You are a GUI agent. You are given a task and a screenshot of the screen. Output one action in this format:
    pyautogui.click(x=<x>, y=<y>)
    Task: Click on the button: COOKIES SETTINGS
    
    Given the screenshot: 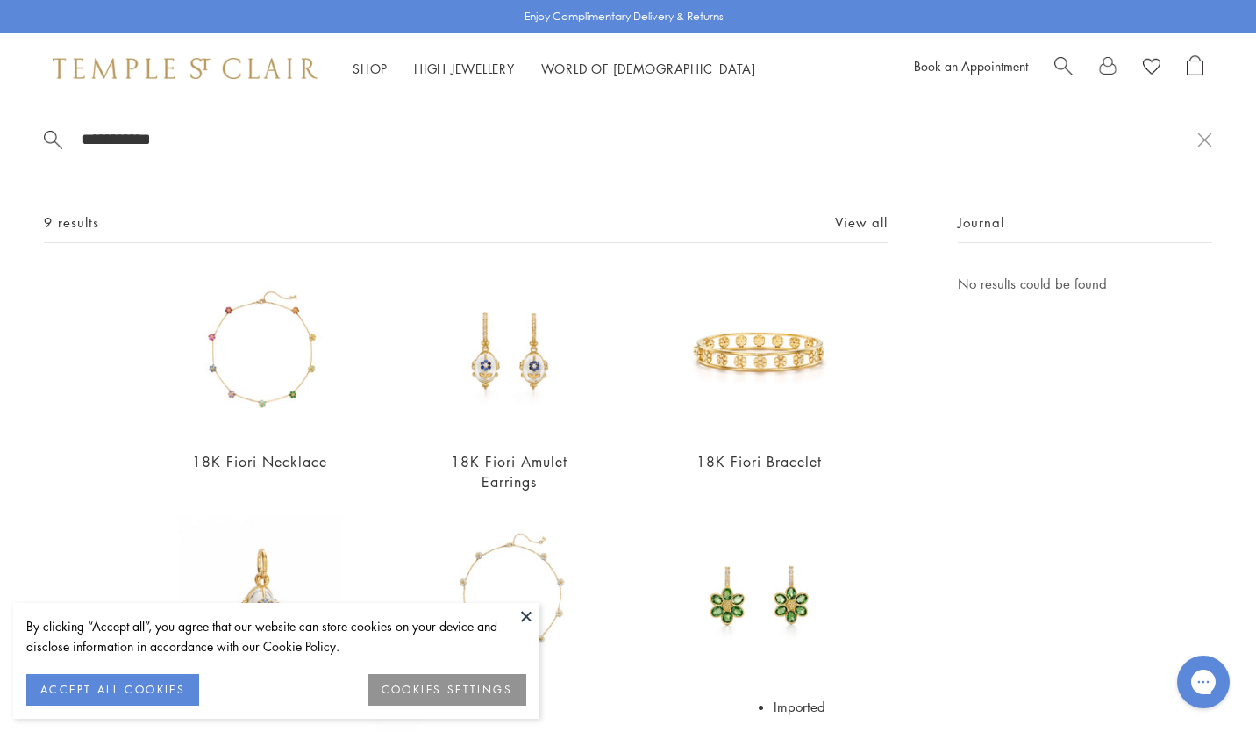 What is the action you would take?
    pyautogui.click(x=447, y=690)
    